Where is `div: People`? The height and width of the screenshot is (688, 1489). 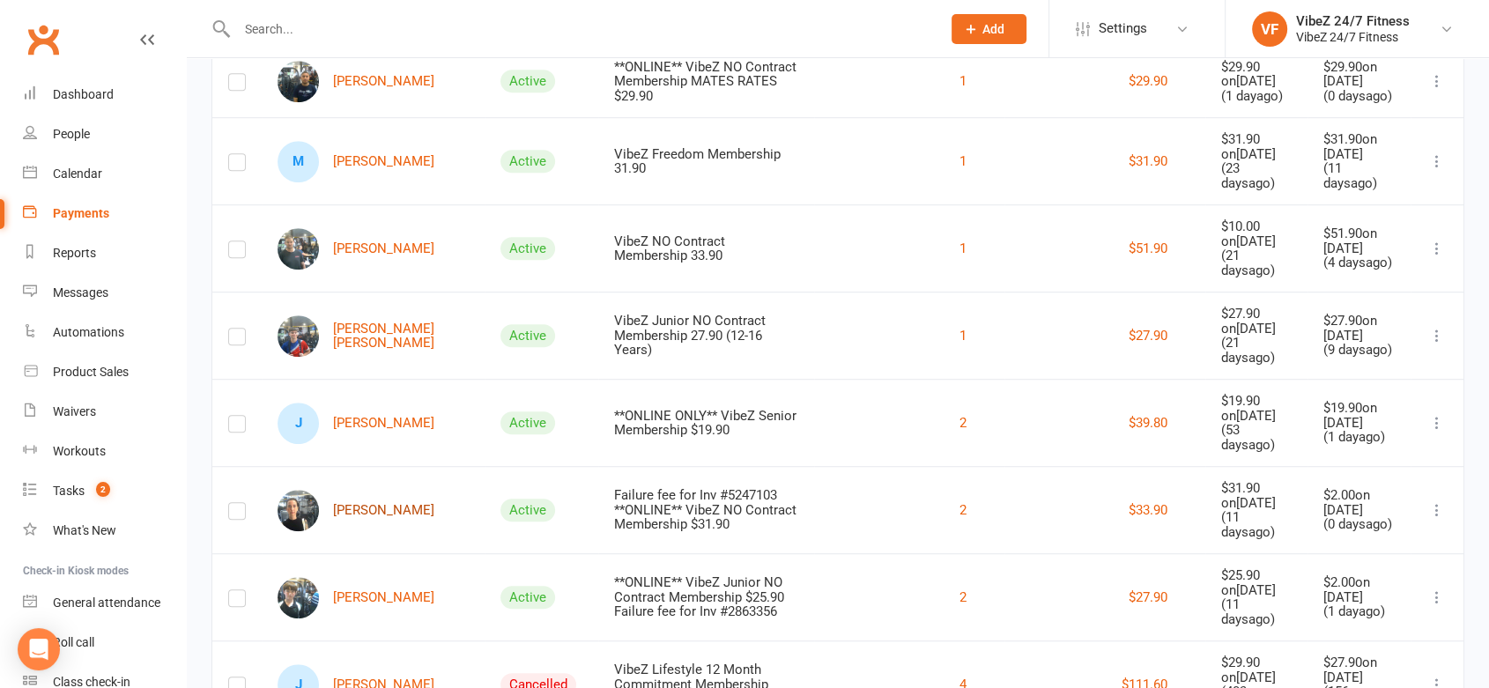
div: People is located at coordinates (71, 134).